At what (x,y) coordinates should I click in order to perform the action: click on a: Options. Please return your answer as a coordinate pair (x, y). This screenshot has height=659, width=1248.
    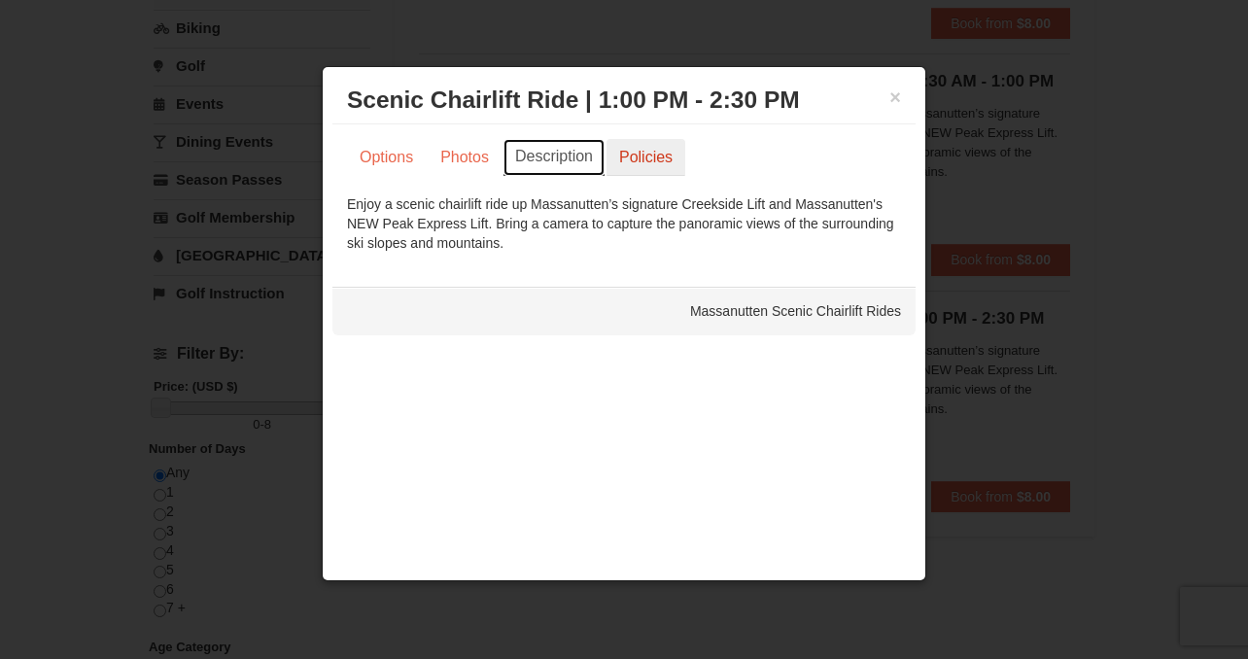
    Looking at the image, I should click on (386, 158).